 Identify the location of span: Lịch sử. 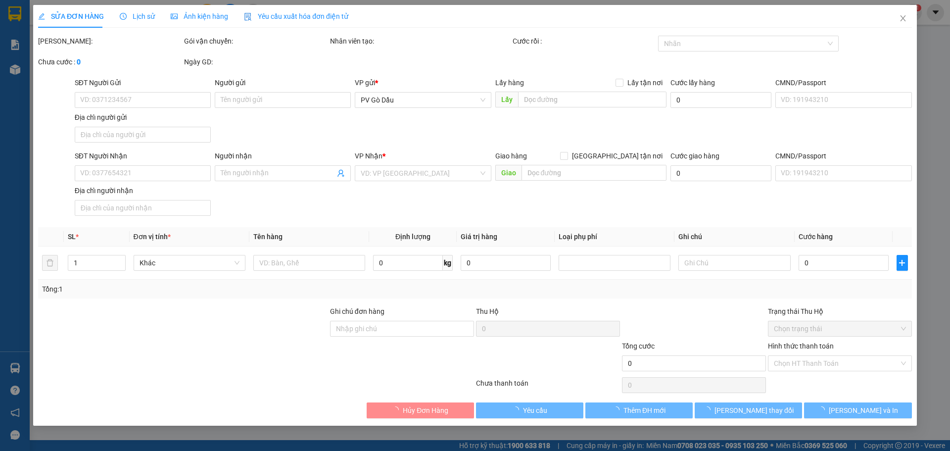
(137, 16).